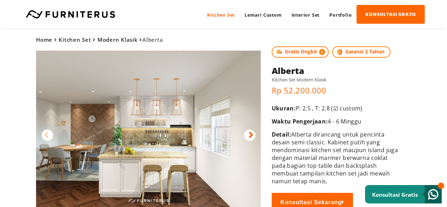 The image size is (447, 207). Describe the element at coordinates (395, 194) in the screenshot. I see `small: Konsultasi Gratis` at that location.